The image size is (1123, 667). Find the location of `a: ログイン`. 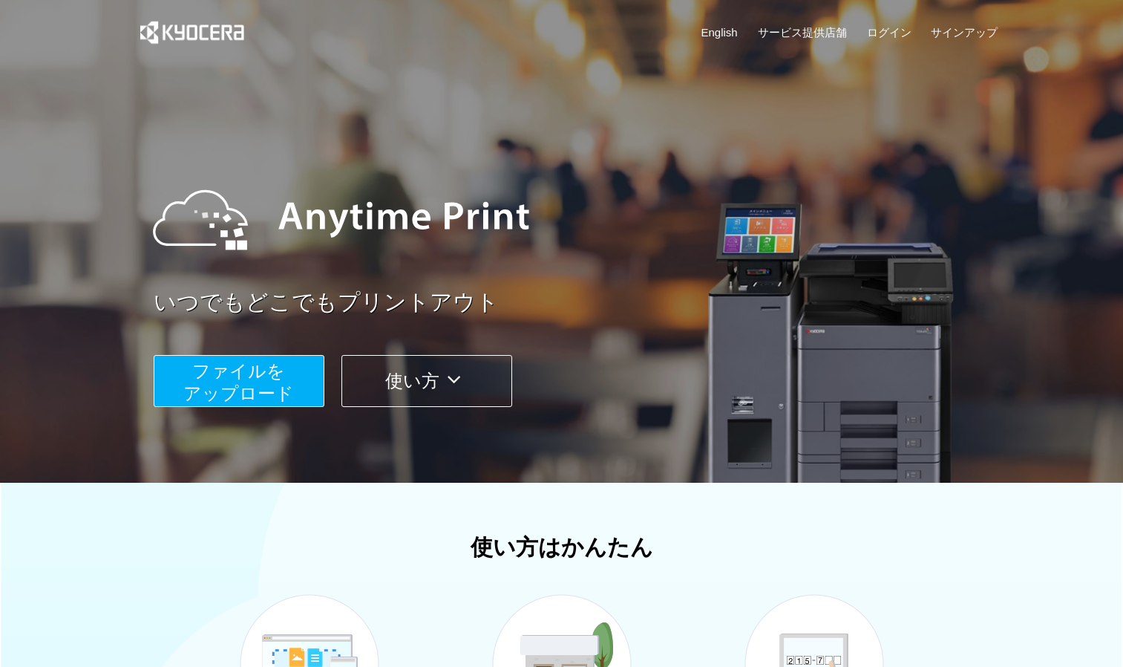

a: ログイン is located at coordinates (889, 32).